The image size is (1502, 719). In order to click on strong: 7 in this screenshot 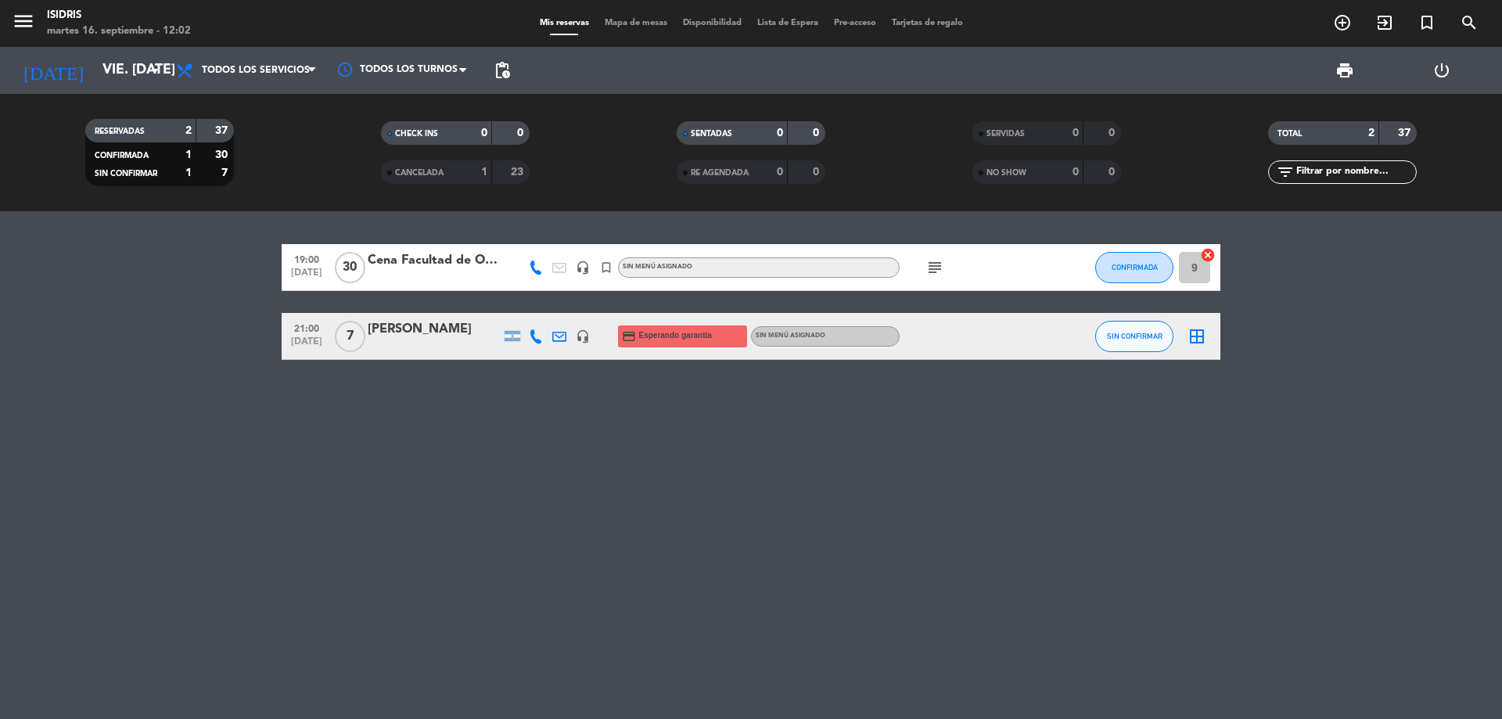, I will do `click(226, 173)`.